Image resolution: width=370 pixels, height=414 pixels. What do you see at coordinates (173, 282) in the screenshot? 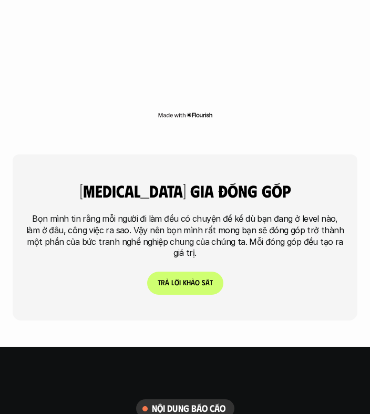
I see `span: l` at bounding box center [173, 282].